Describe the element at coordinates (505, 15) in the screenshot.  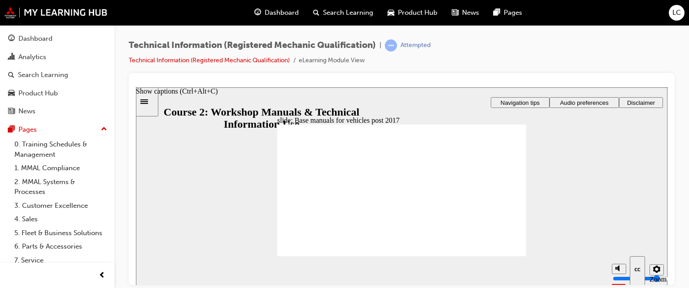
I see `button: Disclaimer` at that location.